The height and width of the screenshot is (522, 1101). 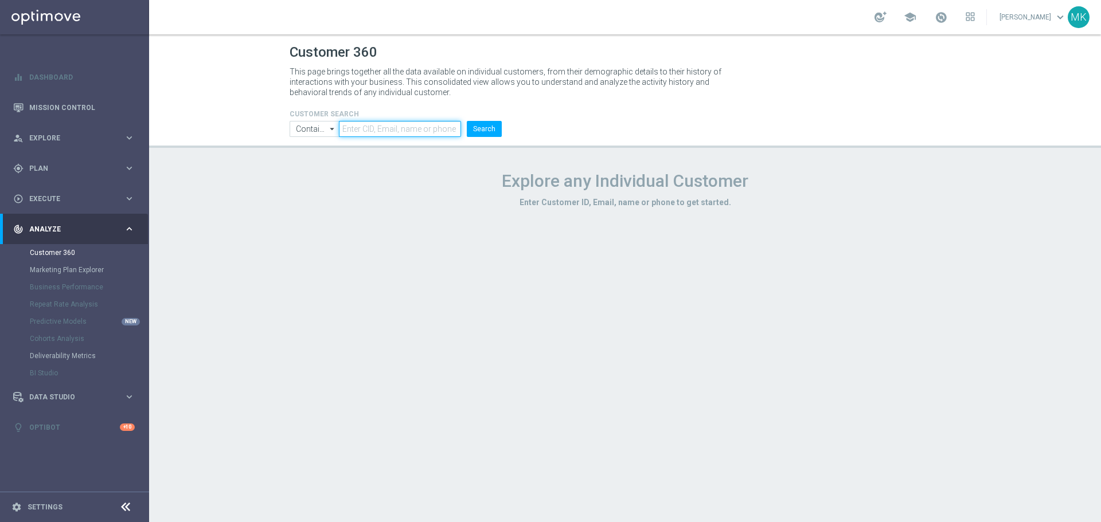 What do you see at coordinates (484, 129) in the screenshot?
I see `button: Search` at bounding box center [484, 129].